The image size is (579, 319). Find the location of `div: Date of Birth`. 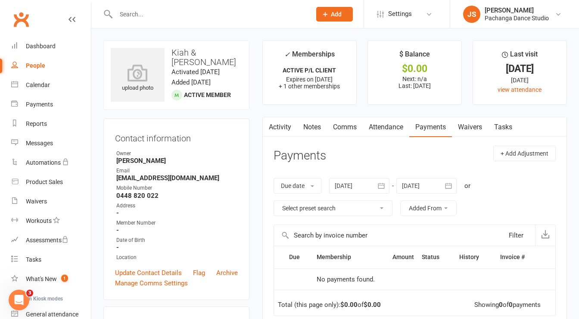

div: Date of Birth is located at coordinates (177, 240).